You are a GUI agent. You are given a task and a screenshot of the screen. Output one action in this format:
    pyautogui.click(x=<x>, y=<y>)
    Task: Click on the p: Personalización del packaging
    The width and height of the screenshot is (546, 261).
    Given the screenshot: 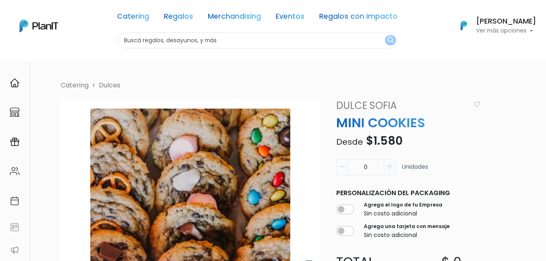 What is the action you would take?
    pyautogui.click(x=408, y=193)
    